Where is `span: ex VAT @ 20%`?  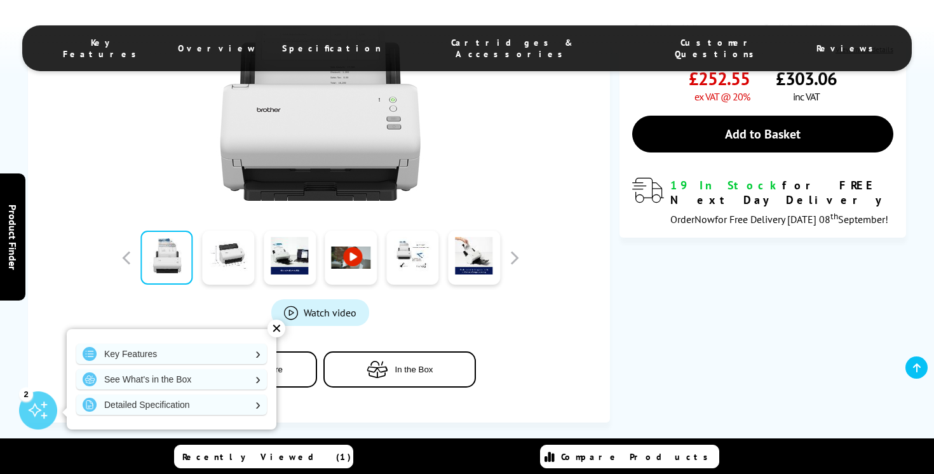 span: ex VAT @ 20% is located at coordinates (722, 97).